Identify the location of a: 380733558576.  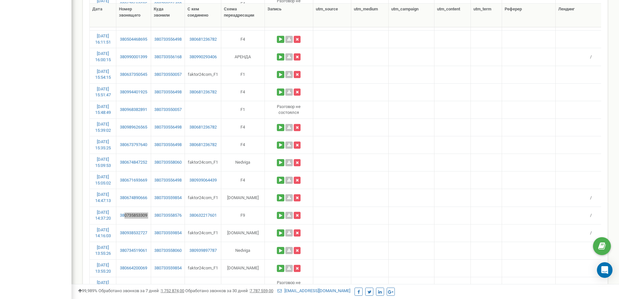
(168, 215).